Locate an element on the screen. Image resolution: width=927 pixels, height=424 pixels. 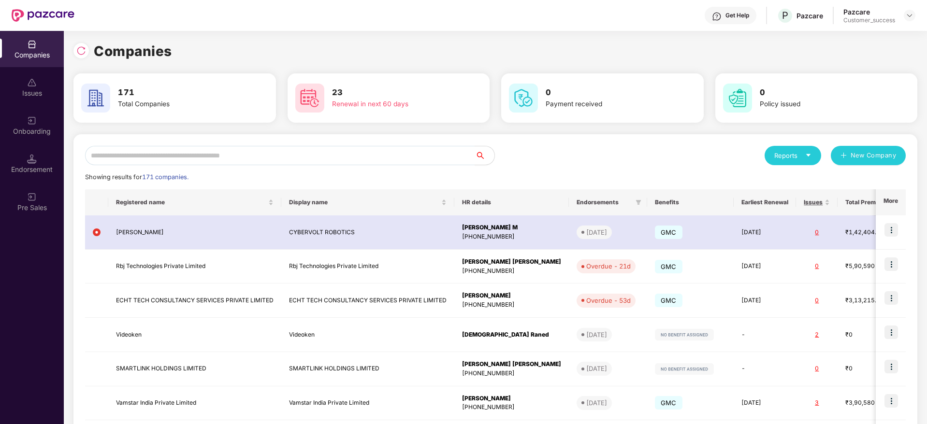
div: Overdue - 21d is located at coordinates (608, 266).